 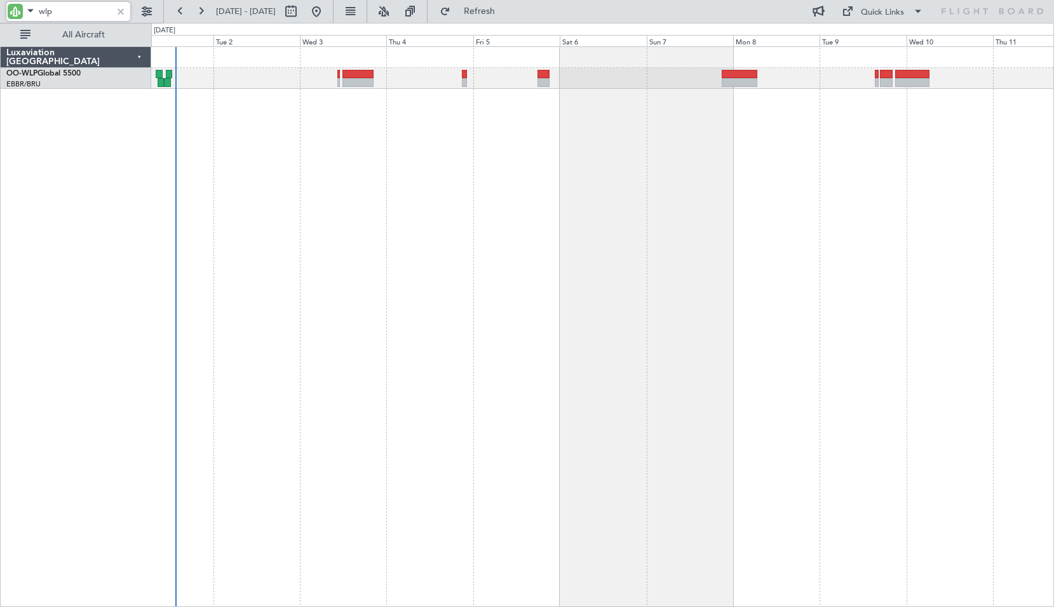 What do you see at coordinates (257, 41) in the screenshot?
I see `div: Tue 2` at bounding box center [257, 41].